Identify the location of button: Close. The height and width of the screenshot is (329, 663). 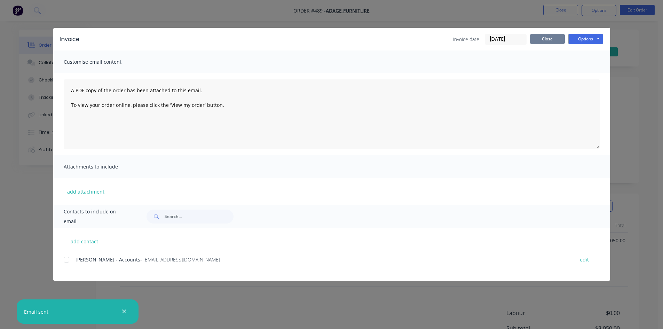
(547, 39).